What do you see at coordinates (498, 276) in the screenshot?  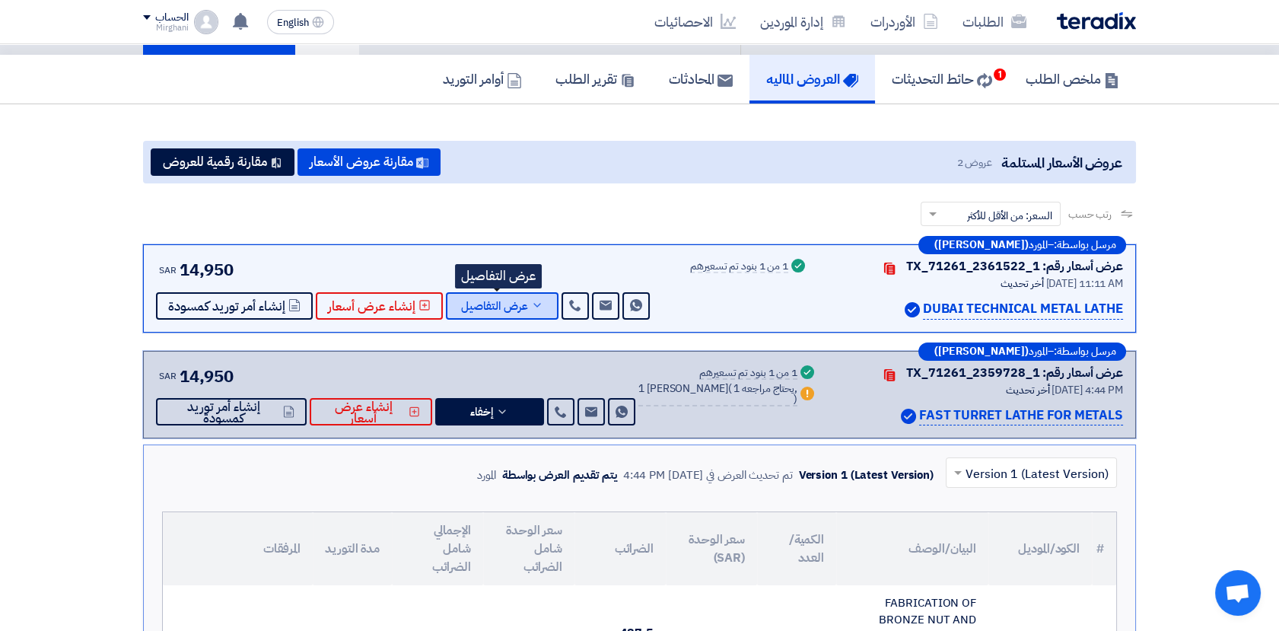 I see `div: عرض التفاصيل` at bounding box center [498, 276].